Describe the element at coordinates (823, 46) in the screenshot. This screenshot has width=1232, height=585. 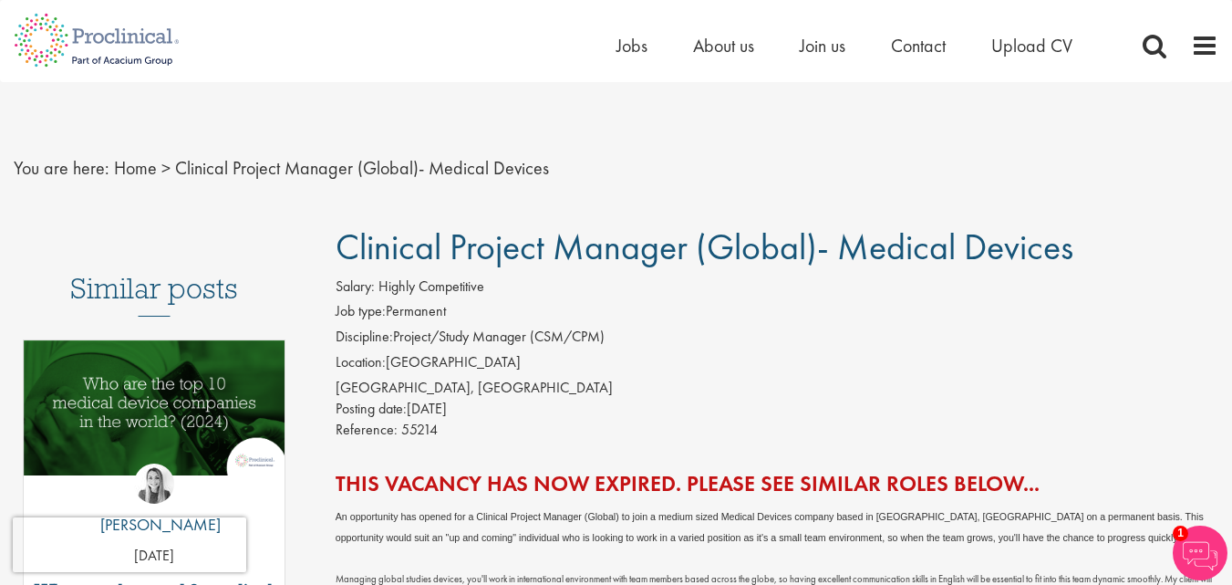
I see `span: Join us` at that location.